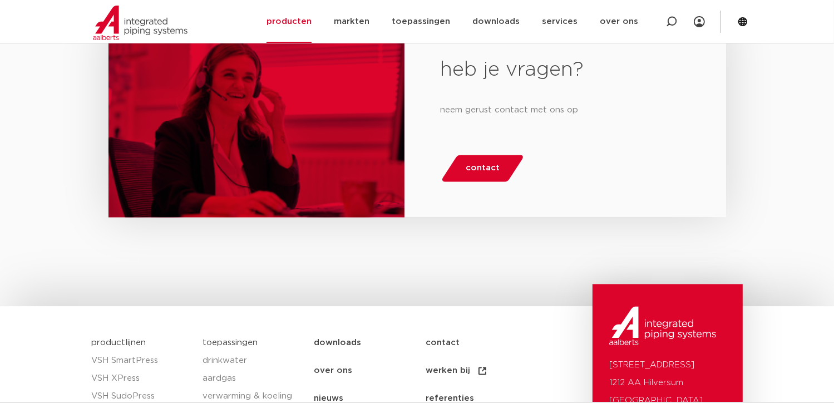 Image resolution: width=834 pixels, height=403 pixels. What do you see at coordinates (252, 378) in the screenshot?
I see `a: aardgas` at bounding box center [252, 378].